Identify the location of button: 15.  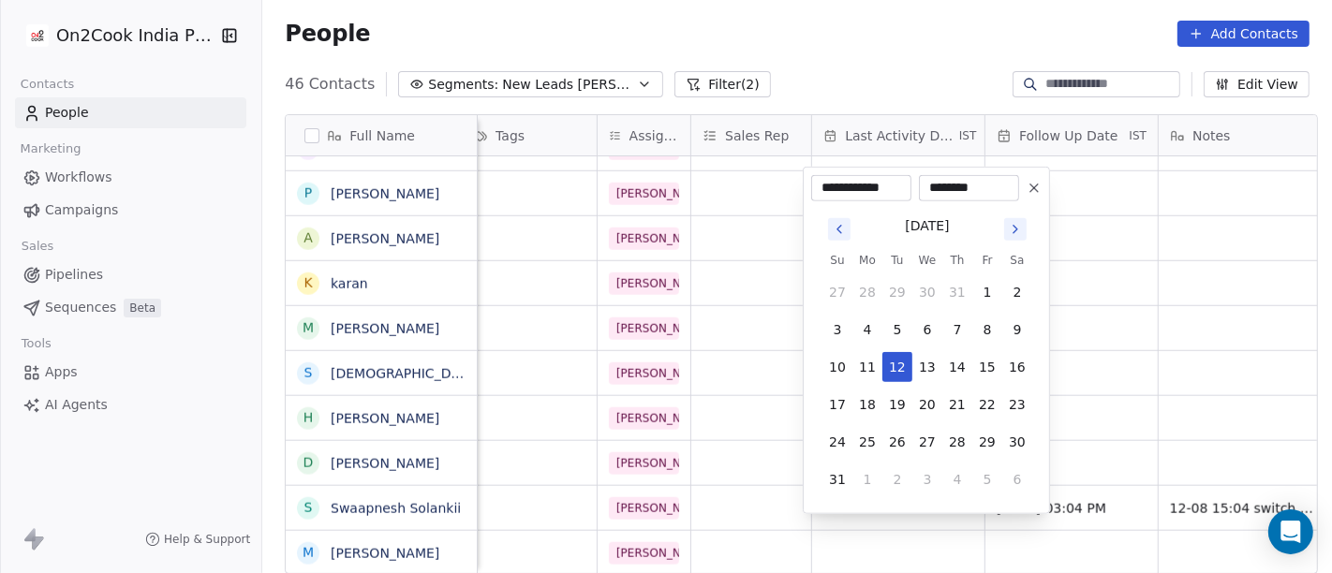
(988, 367).